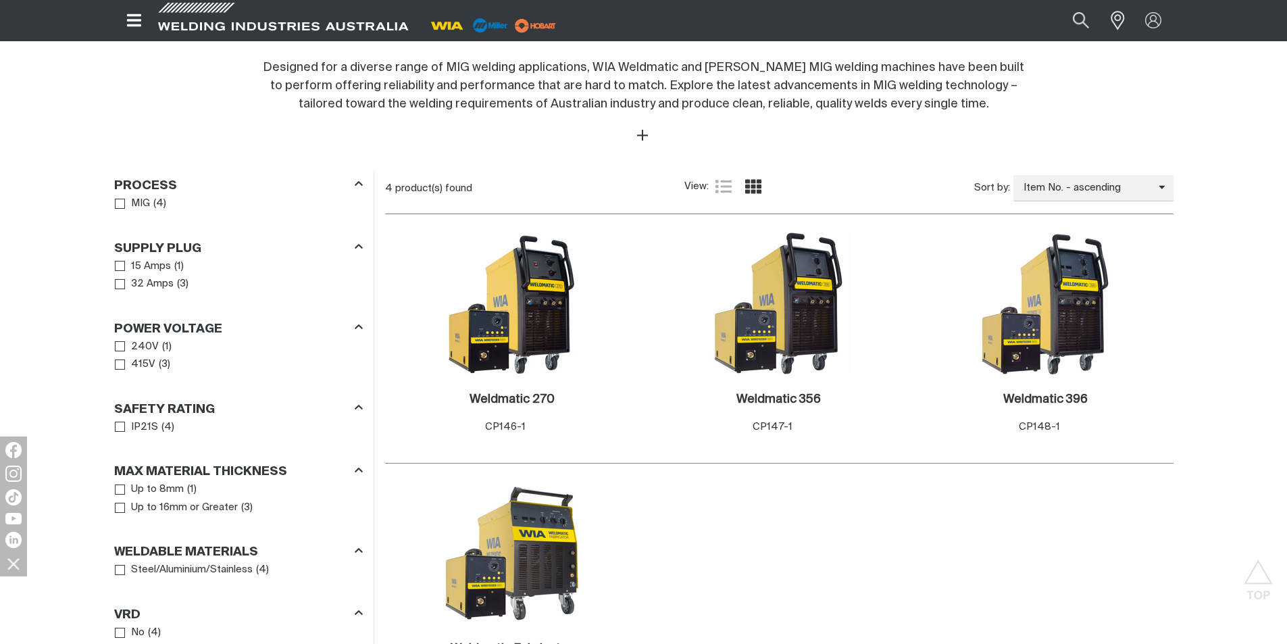  Describe the element at coordinates (145, 346) in the screenshot. I see `span: 240V` at that location.